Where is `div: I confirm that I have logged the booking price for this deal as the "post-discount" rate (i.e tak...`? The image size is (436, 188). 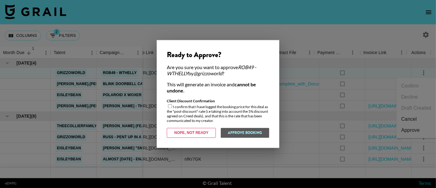
div: I confirm that I have logged the booking price for this deal as the "post-discount" rate (i.e tak... is located at coordinates (218, 111).